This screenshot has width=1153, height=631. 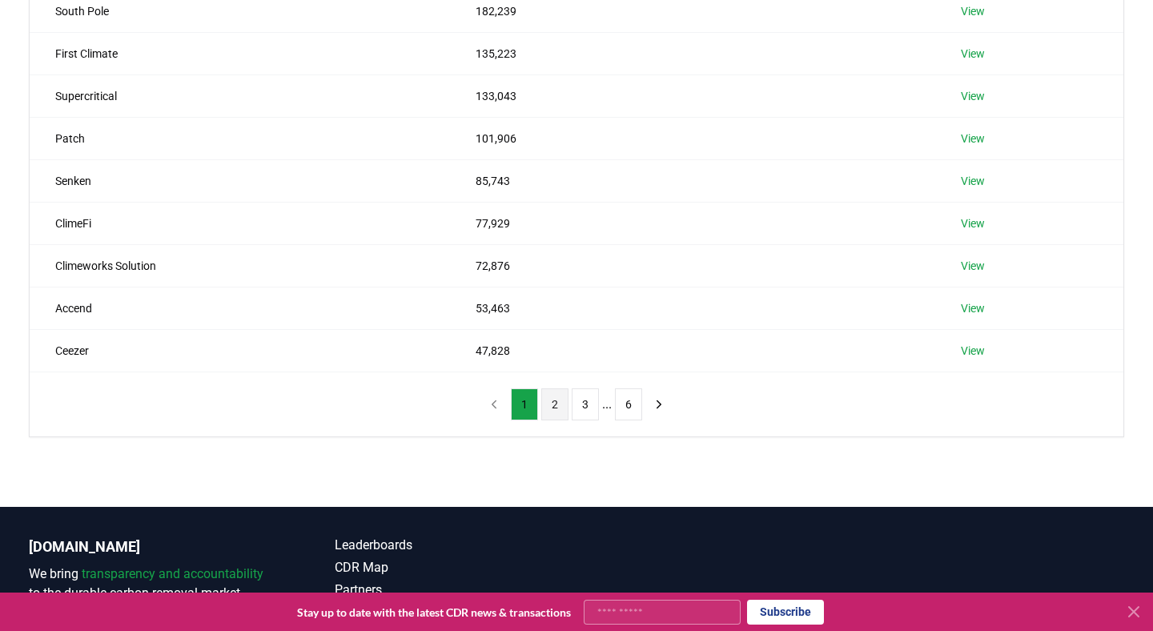 I want to click on button: 6, so click(x=629, y=404).